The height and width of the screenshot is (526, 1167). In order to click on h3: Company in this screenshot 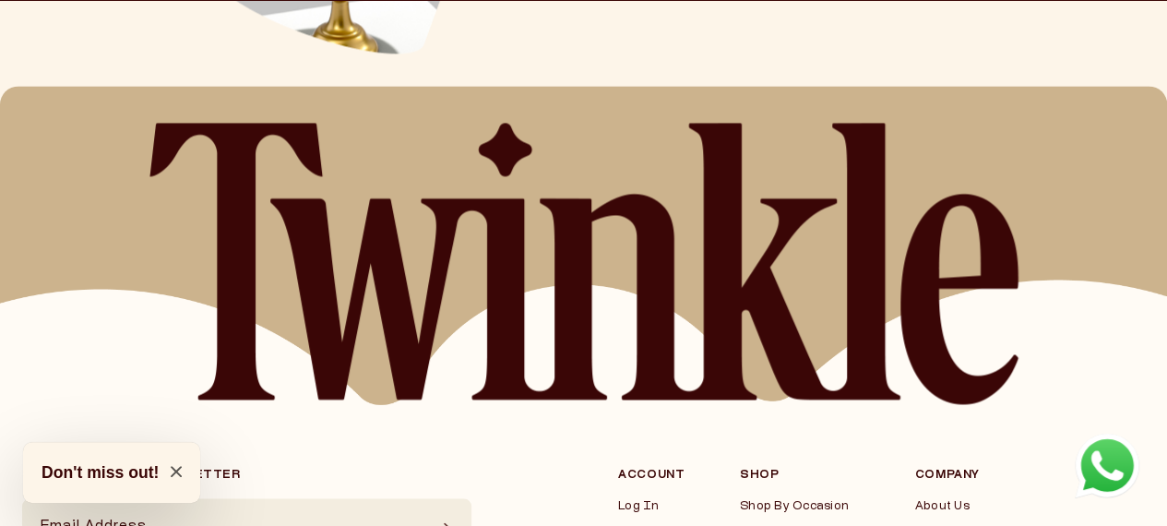, I will do `click(1013, 474)`.